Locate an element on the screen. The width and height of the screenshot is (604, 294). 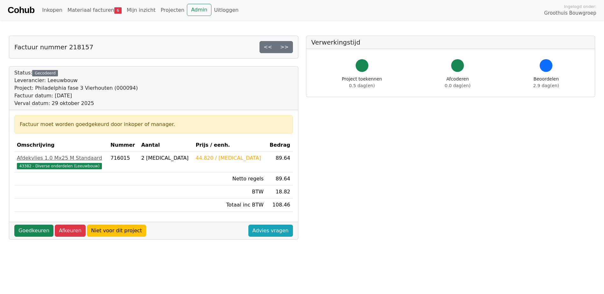
a: Afkeuren is located at coordinates (70, 231).